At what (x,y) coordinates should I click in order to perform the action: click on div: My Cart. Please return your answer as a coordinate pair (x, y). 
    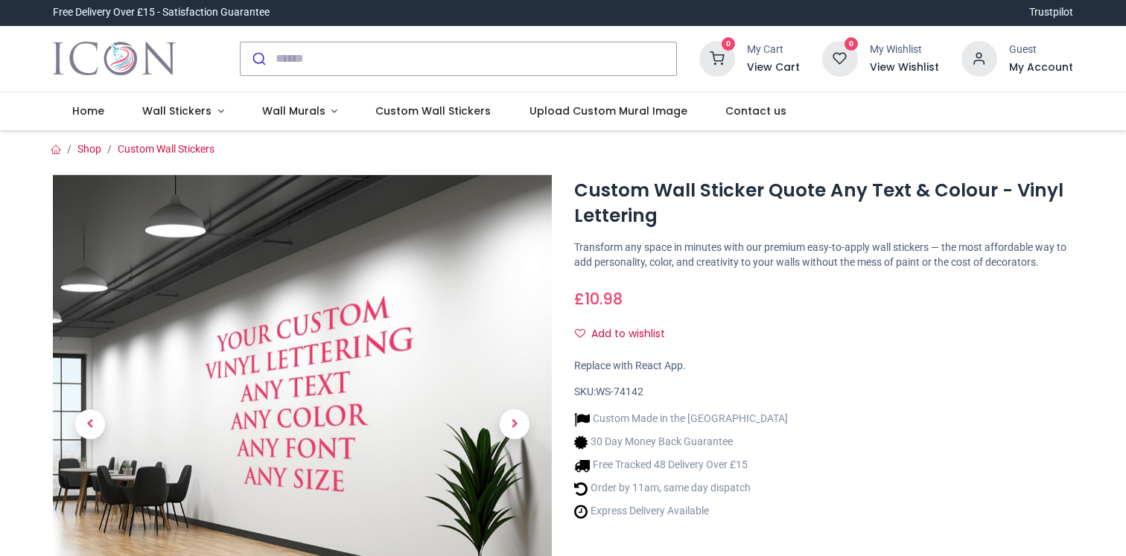
    Looking at the image, I should click on (773, 50).